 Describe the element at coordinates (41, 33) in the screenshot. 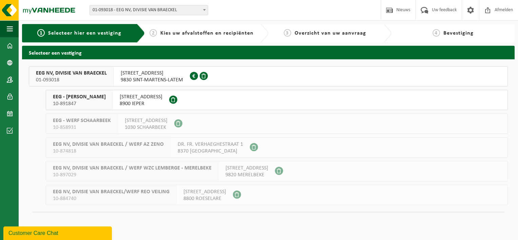

I see `span: 1` at that location.